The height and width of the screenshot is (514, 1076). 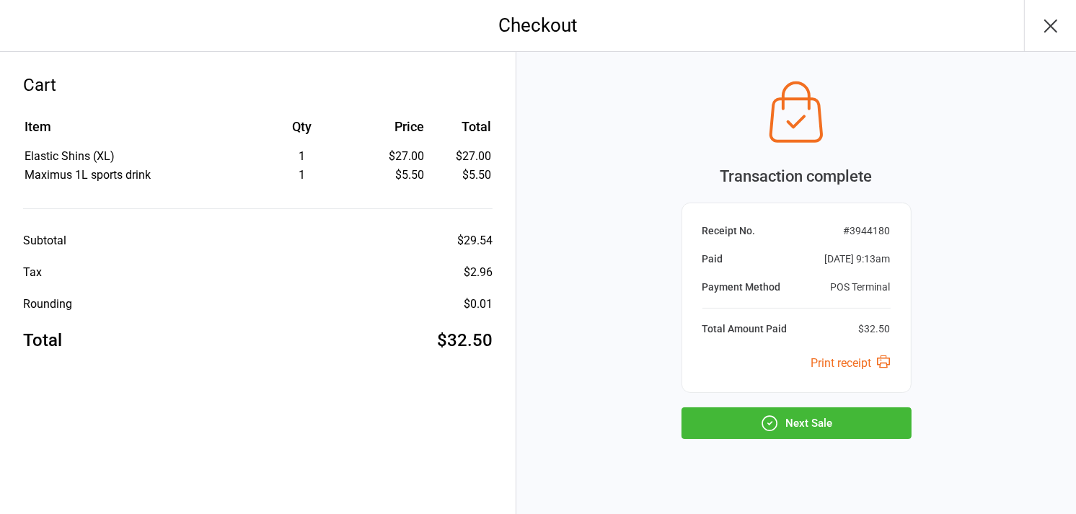 I want to click on th: Item, so click(x=134, y=131).